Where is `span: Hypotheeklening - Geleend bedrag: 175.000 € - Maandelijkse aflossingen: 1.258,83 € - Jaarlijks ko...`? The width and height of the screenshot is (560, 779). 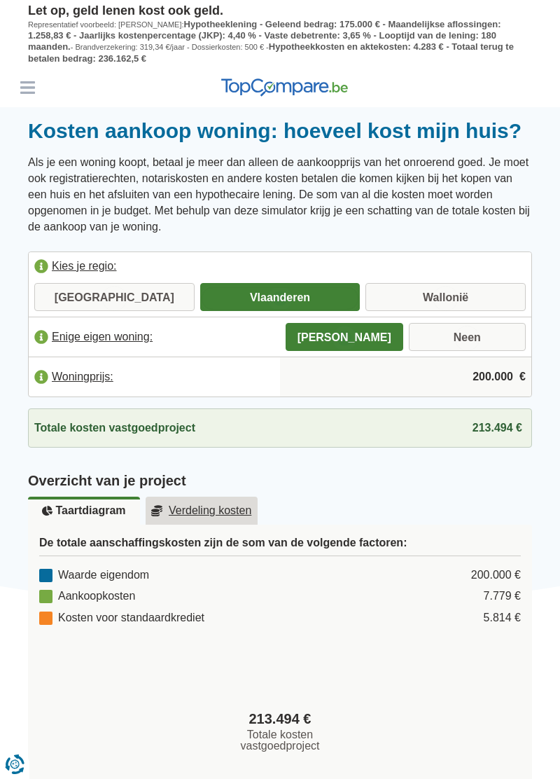 span: Hypotheeklening - Geleend bedrag: 175.000 € - Maandelijkse aflossingen: 1.258,83 € - Jaarlijks ko... is located at coordinates (265, 36).